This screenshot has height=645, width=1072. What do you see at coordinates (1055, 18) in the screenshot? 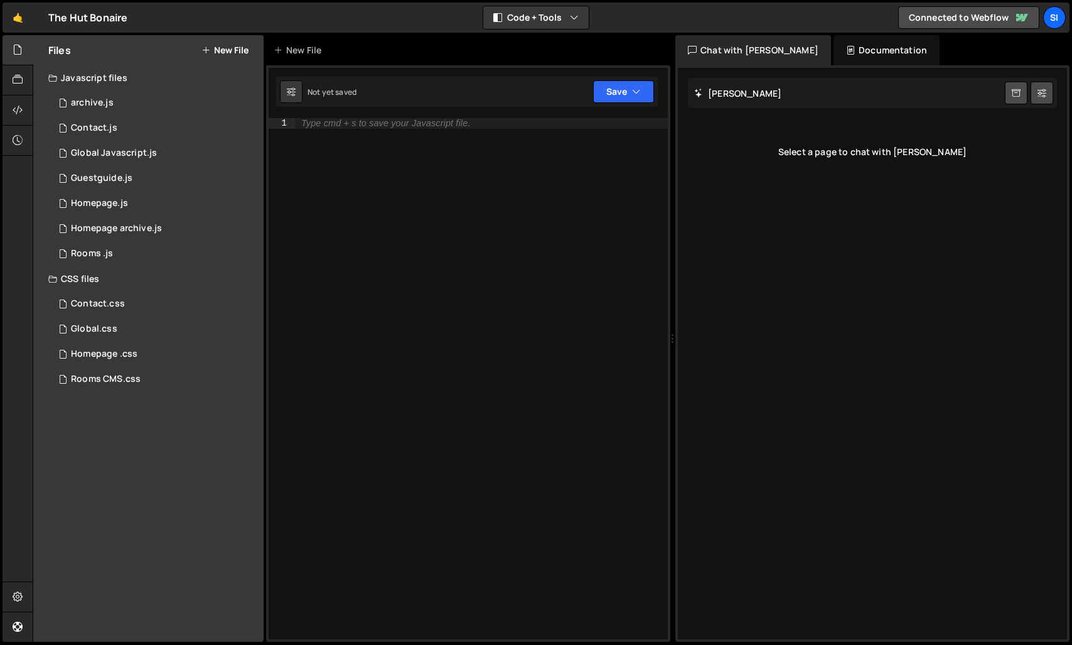
I see `div: Si` at bounding box center [1055, 18].